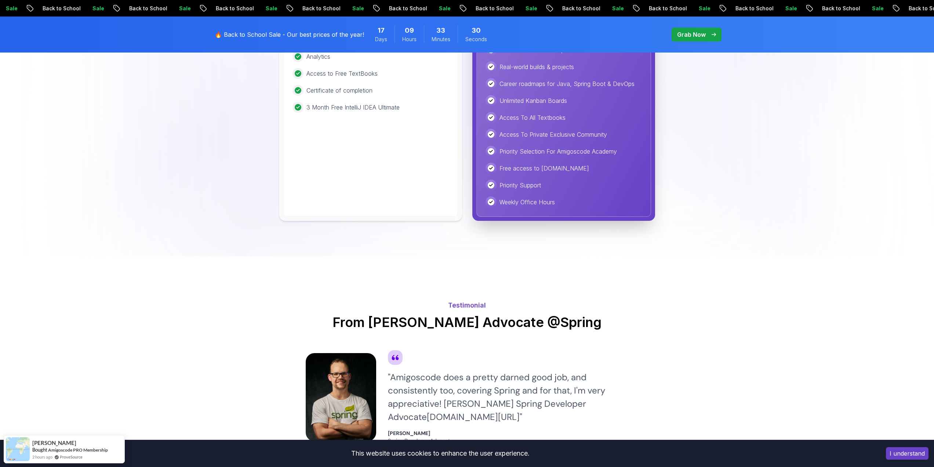 This screenshot has height=467, width=934. What do you see at coordinates (18, 449) in the screenshot?
I see `img: provesource social proof notification image` at bounding box center [18, 449].